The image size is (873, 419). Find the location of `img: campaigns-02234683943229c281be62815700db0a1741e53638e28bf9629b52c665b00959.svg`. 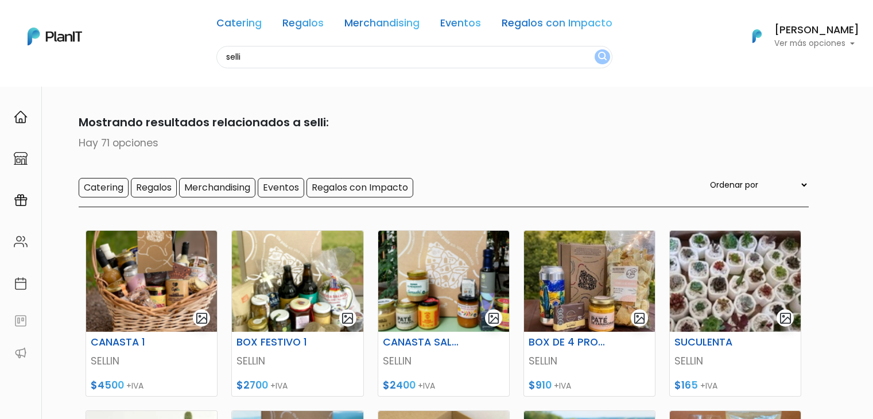

img: campaigns-02234683943229c281be62815700db0a1741e53638e28bf9629b52c665b00959.svg is located at coordinates (21, 200).